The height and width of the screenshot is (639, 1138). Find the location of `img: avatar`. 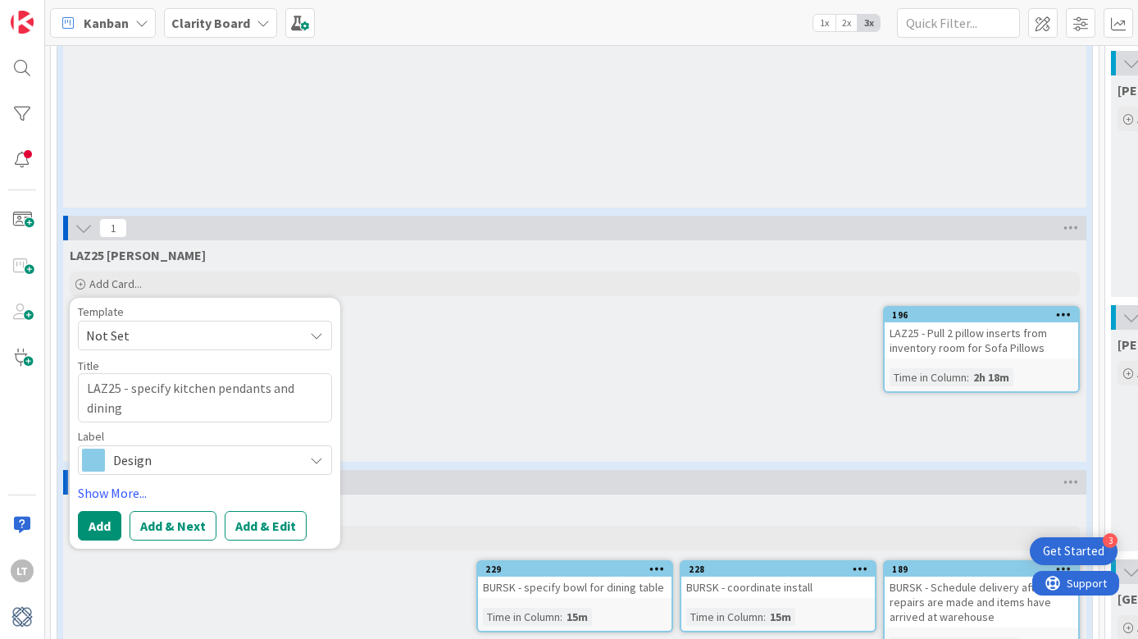

img: avatar is located at coordinates (22, 617).